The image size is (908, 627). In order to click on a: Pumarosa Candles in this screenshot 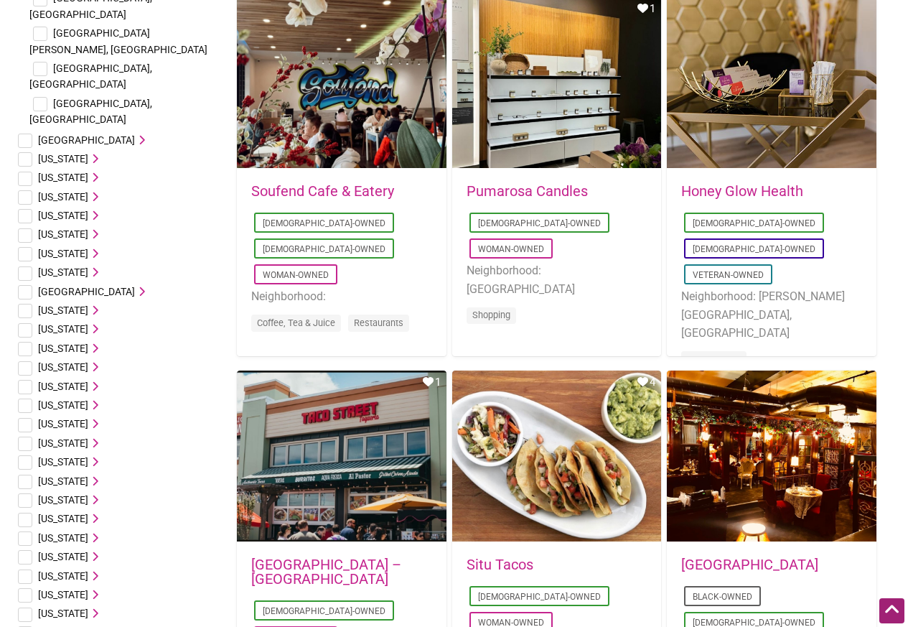, I will do `click(527, 191)`.